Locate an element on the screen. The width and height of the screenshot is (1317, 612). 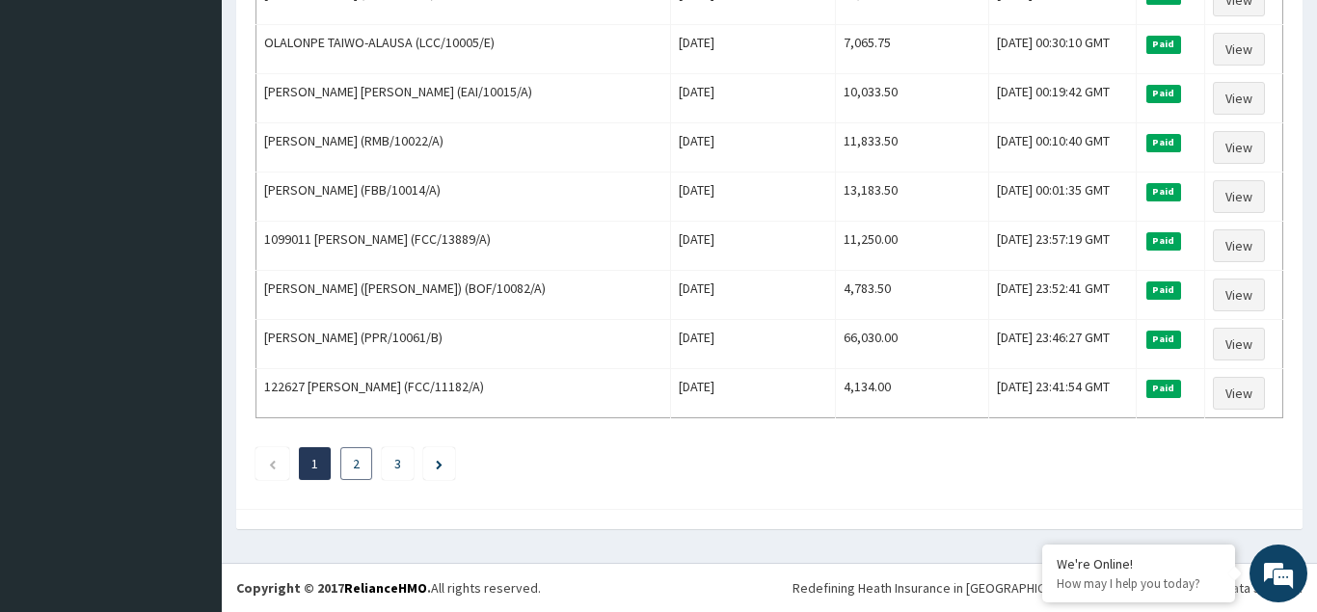
a: RelianceHMO is located at coordinates (386, 588).